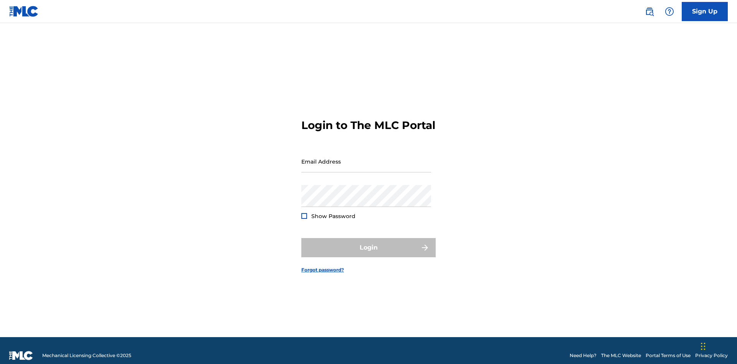  Describe the element at coordinates (649, 12) in the screenshot. I see `img: search` at that location.